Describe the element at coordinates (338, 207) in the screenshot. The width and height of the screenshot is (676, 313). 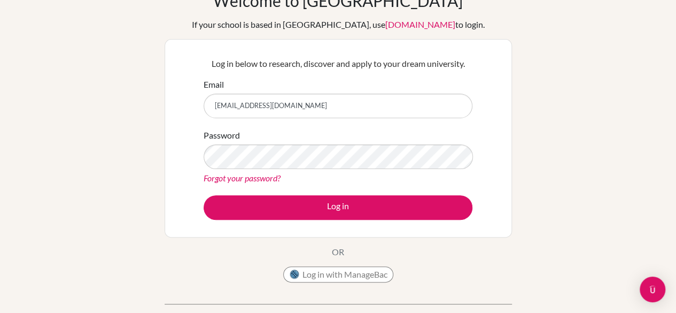
I see `button: Log in` at that location.